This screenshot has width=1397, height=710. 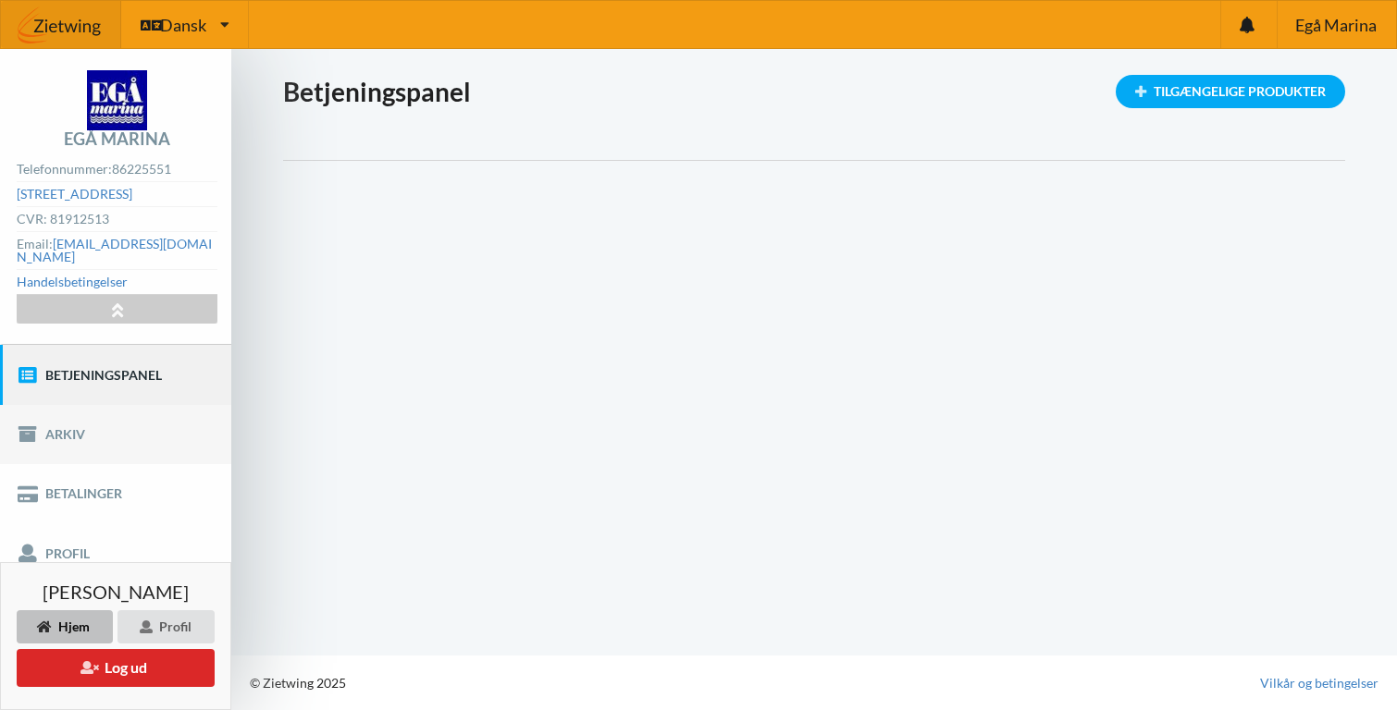 What do you see at coordinates (142, 168) in the screenshot?
I see `strong: 86225551` at bounding box center [142, 168].